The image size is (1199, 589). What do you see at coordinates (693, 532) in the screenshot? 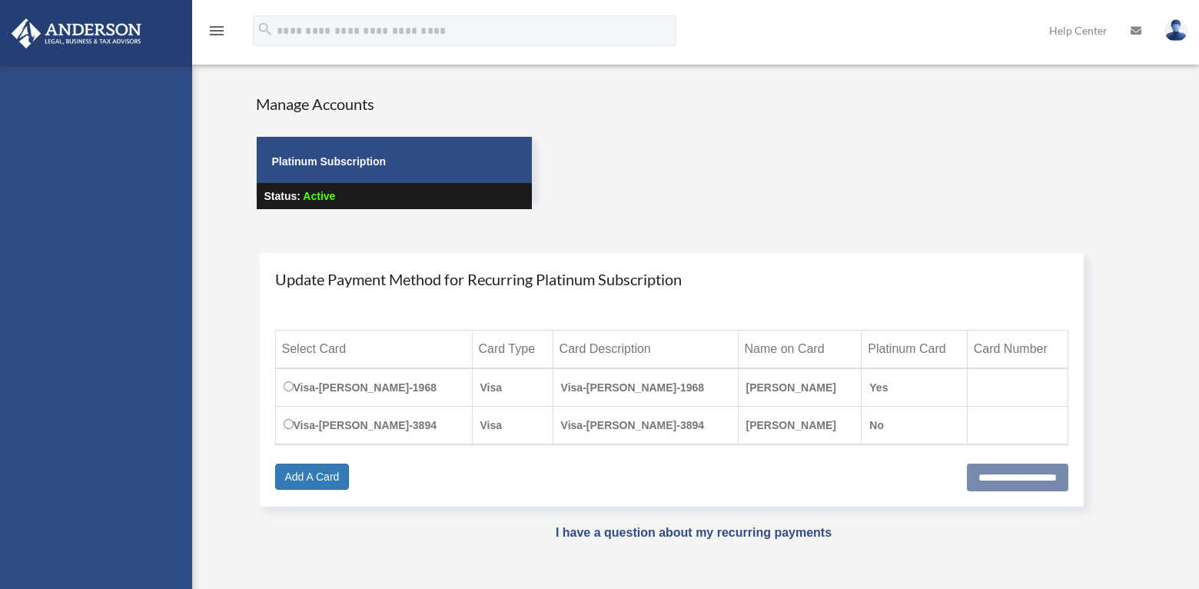
I see `a: I have a question about my recurring payments` at bounding box center [693, 532].